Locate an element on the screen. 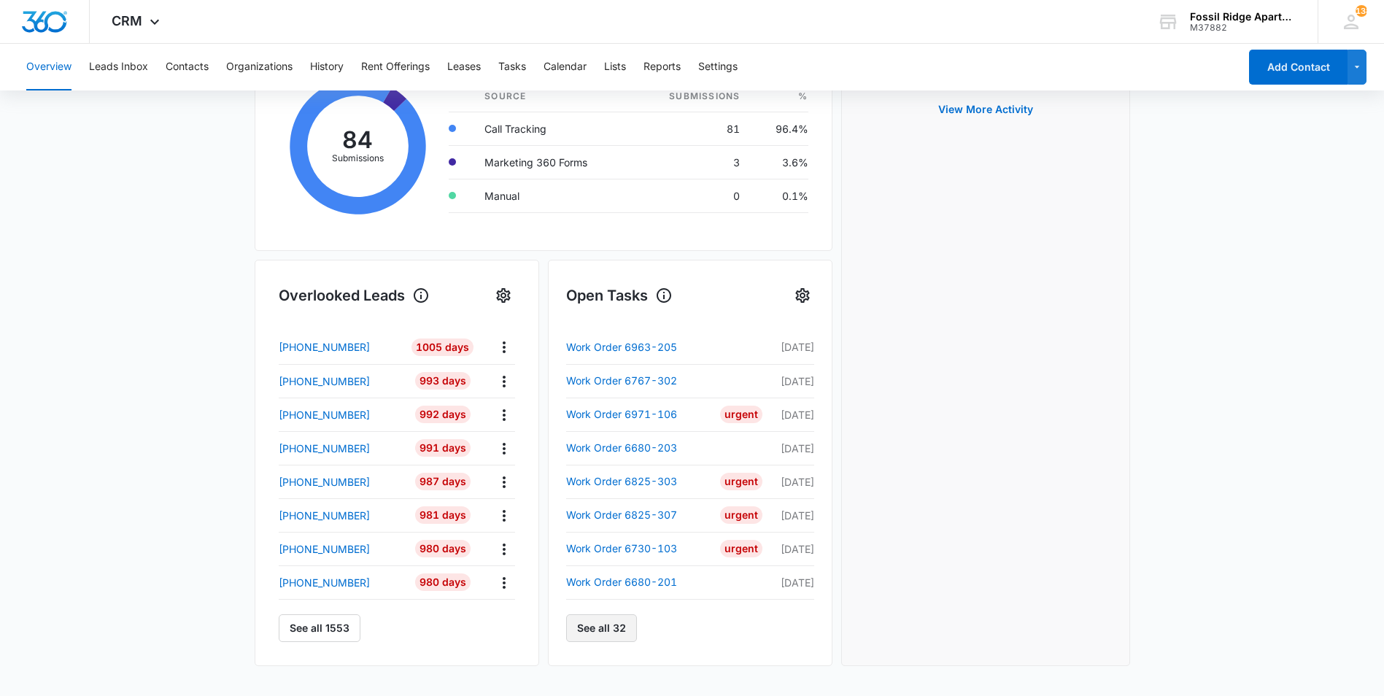 The width and height of the screenshot is (1384, 696). button: Contacts is located at coordinates (187, 67).